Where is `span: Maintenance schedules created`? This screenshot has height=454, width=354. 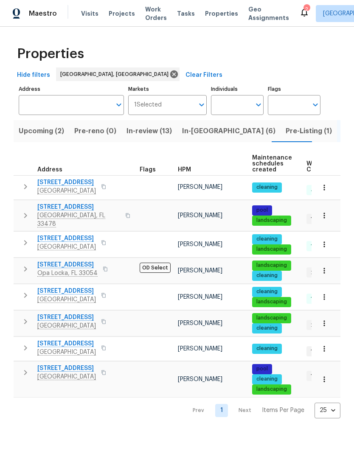
span: Maintenance schedules created is located at coordinates (272, 164).